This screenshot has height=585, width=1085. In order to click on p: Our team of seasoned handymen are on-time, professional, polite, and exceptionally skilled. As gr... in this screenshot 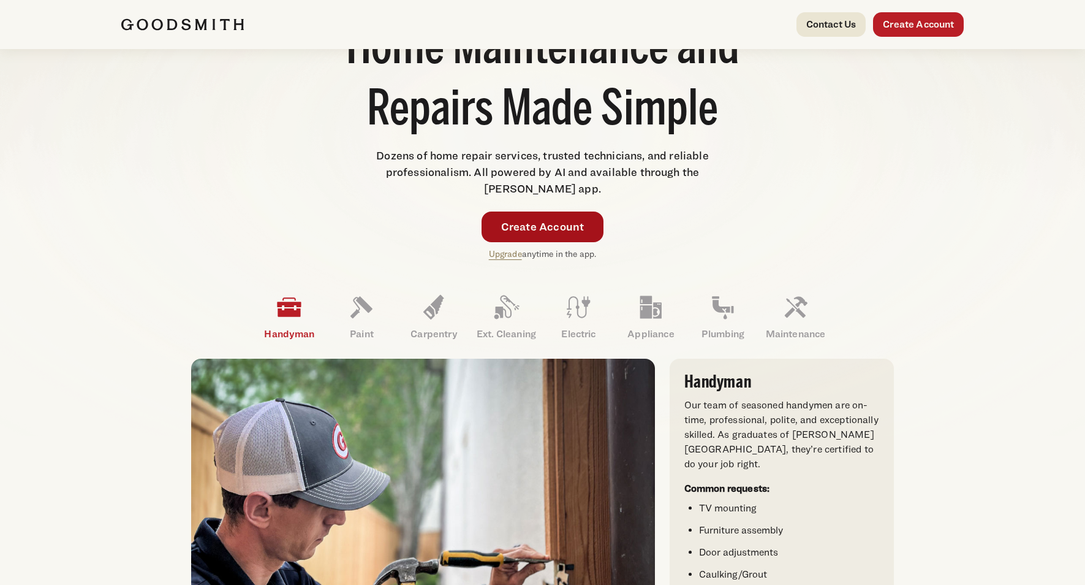, I will do `click(782, 435)`.